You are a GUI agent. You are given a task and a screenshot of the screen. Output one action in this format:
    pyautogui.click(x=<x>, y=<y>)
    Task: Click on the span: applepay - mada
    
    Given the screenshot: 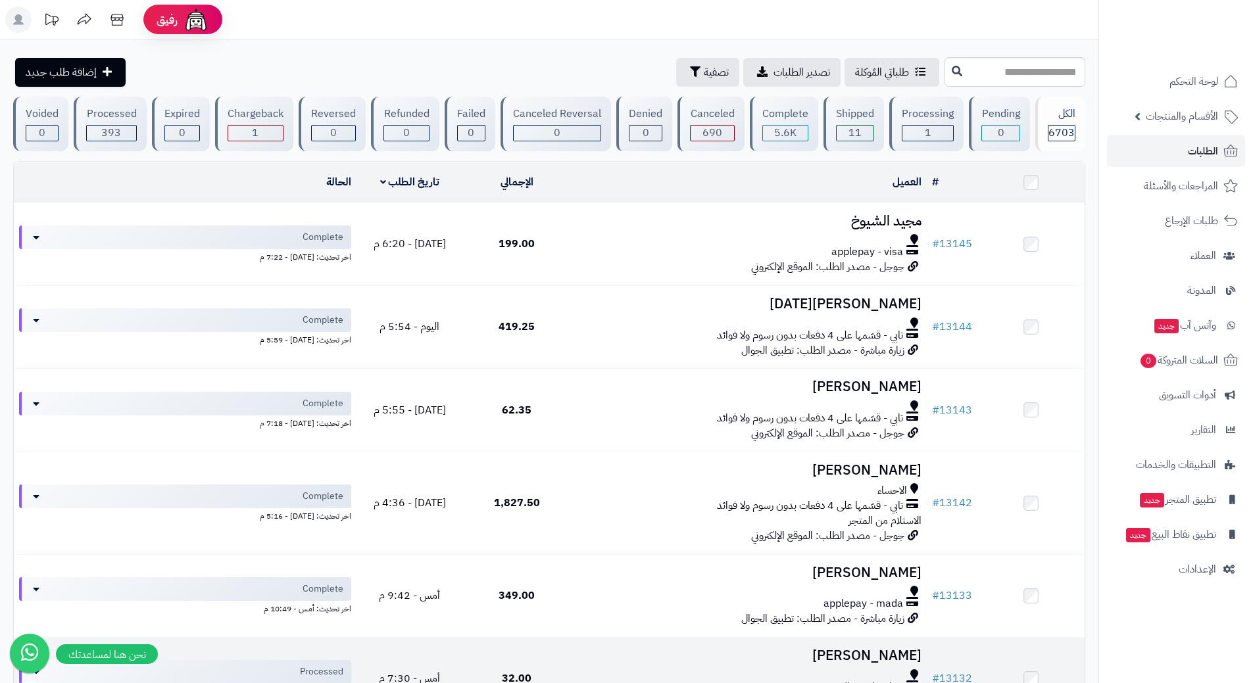 What is the action you would take?
    pyautogui.click(x=863, y=604)
    